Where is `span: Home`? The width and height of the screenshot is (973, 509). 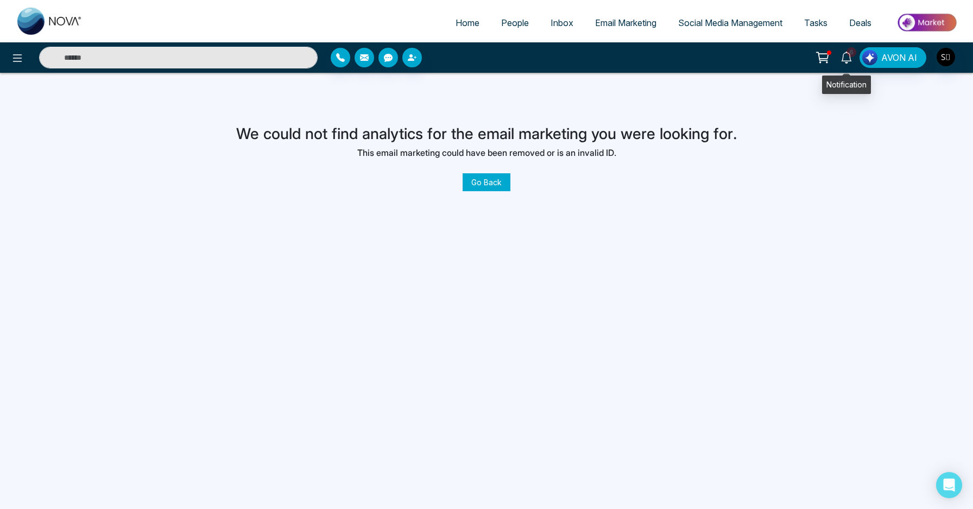
span: Home is located at coordinates (468, 23).